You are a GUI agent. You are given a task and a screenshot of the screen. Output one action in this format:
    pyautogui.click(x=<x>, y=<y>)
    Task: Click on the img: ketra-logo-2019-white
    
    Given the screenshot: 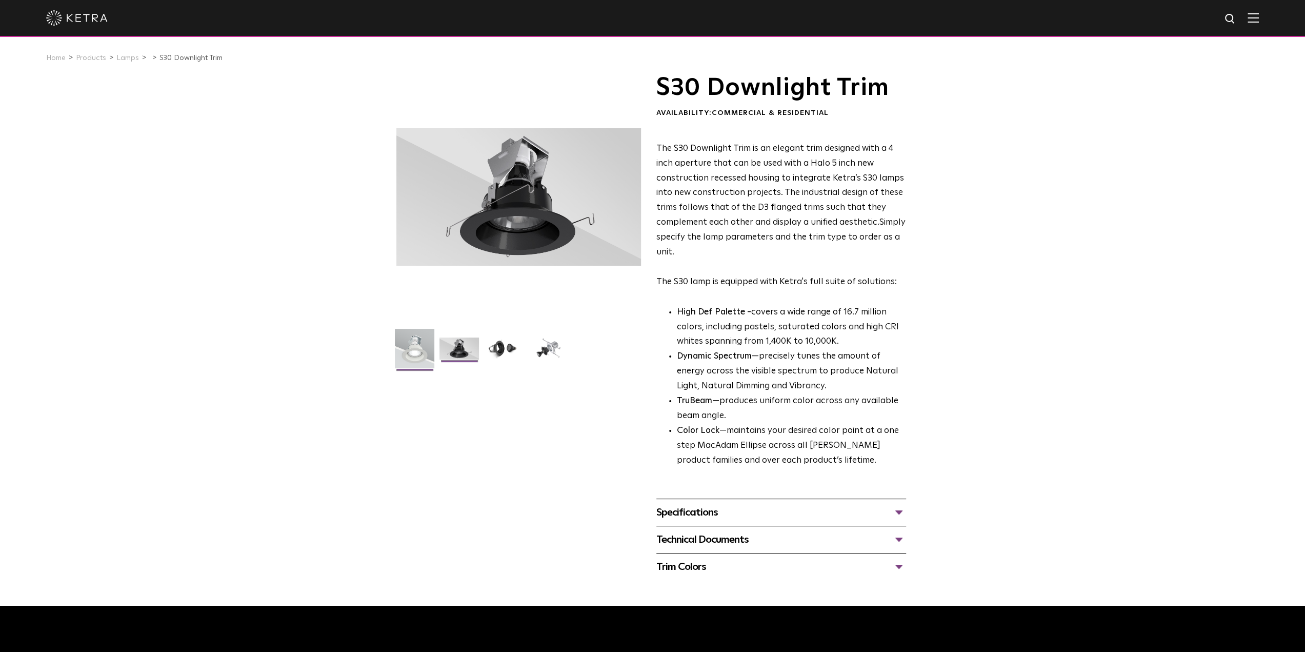 What is the action you would take?
    pyautogui.click(x=77, y=18)
    